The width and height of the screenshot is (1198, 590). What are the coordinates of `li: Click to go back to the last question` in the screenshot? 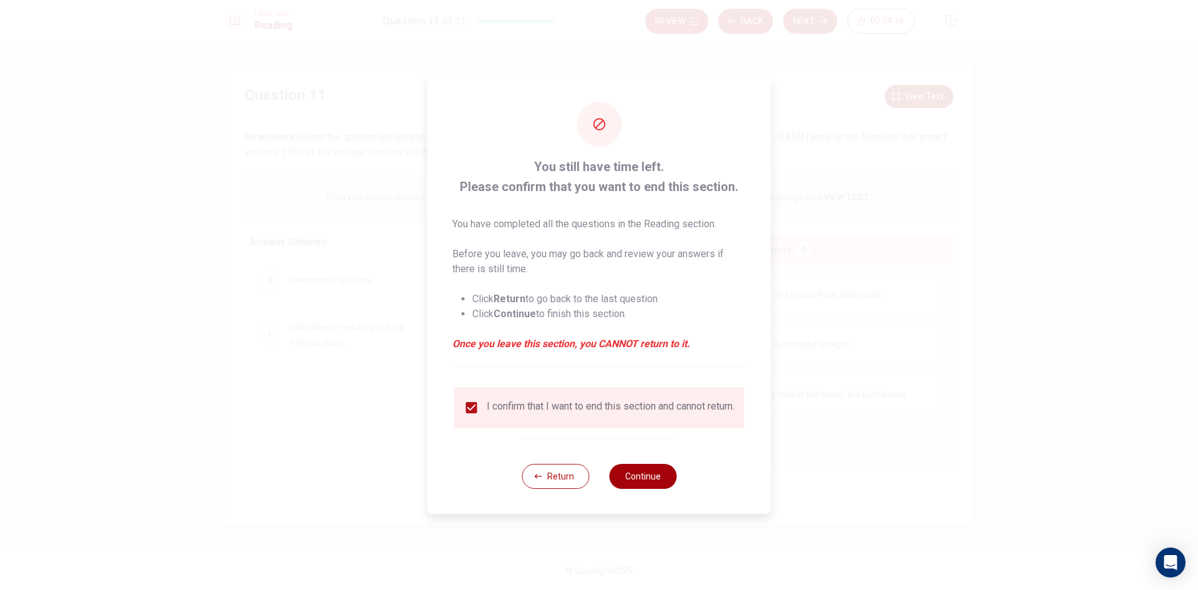 It's located at (609, 299).